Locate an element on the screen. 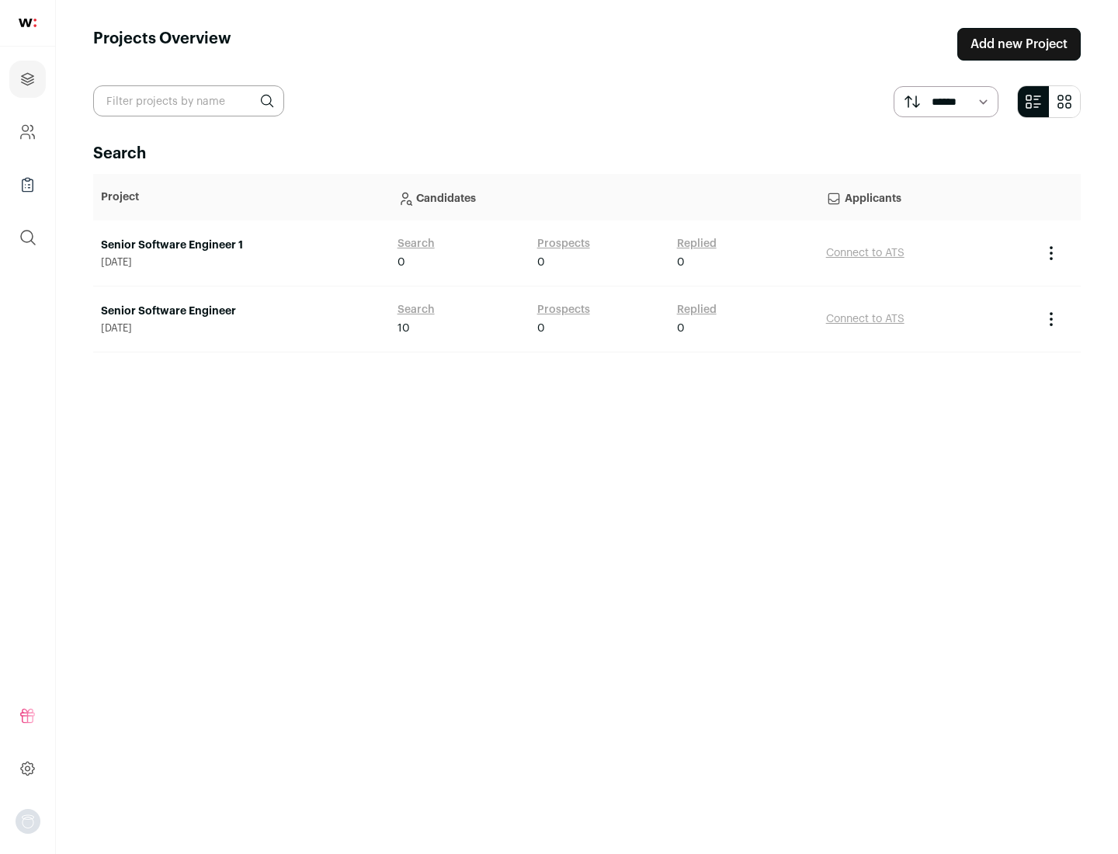  h1: Projects Overview is located at coordinates (162, 44).